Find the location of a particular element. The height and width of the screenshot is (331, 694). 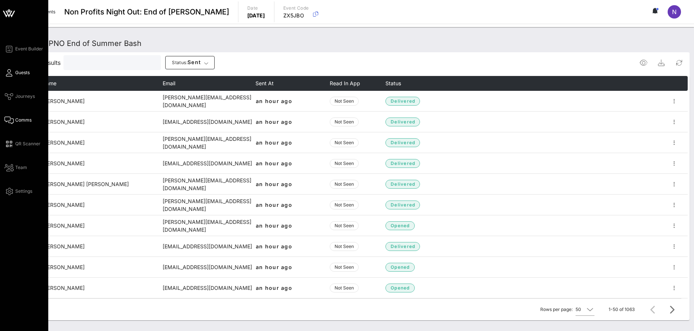

a: Guests is located at coordinates (17, 73).